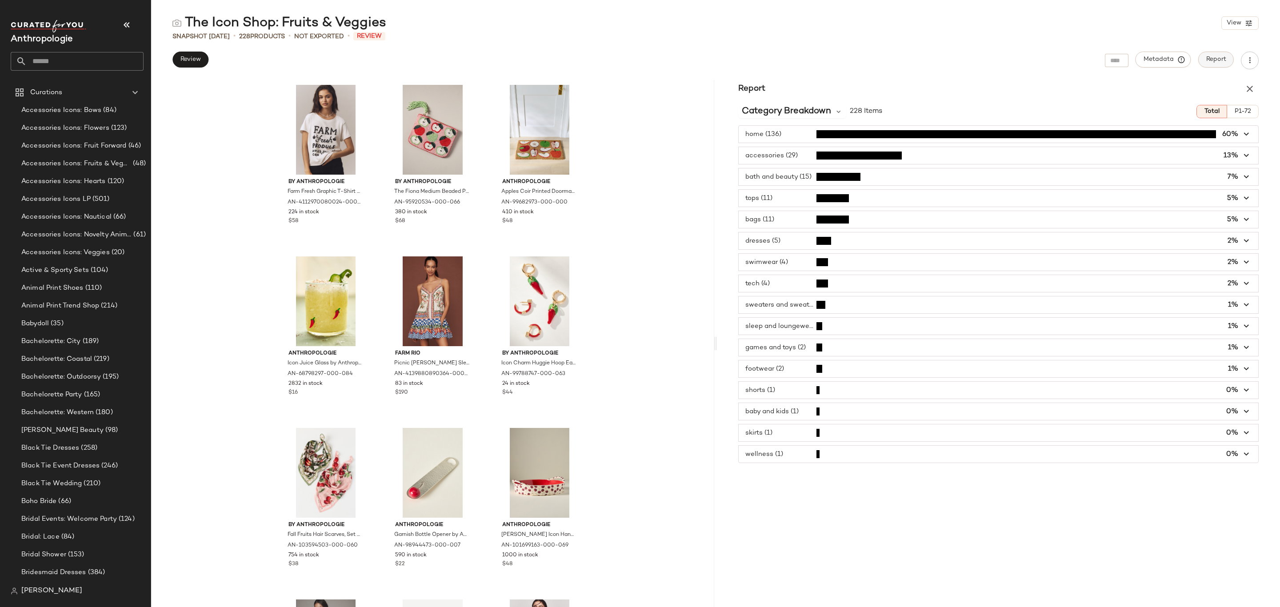 Image resolution: width=1280 pixels, height=607 pixels. What do you see at coordinates (126, 519) in the screenshot?
I see `span: (124)` at bounding box center [126, 519].